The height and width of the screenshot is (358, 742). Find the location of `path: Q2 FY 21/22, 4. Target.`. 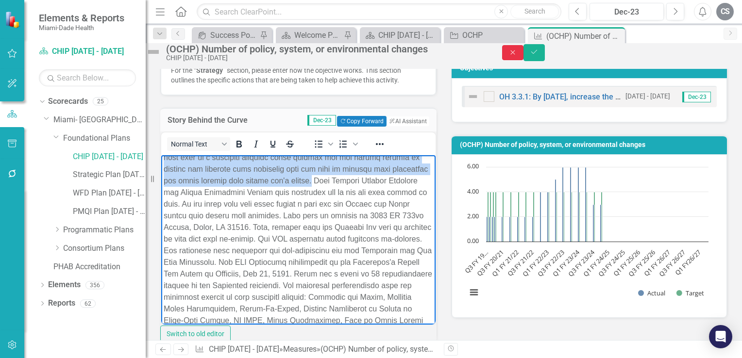

path: Q2 FY 21/22, 4. Target. is located at coordinates (526, 217).